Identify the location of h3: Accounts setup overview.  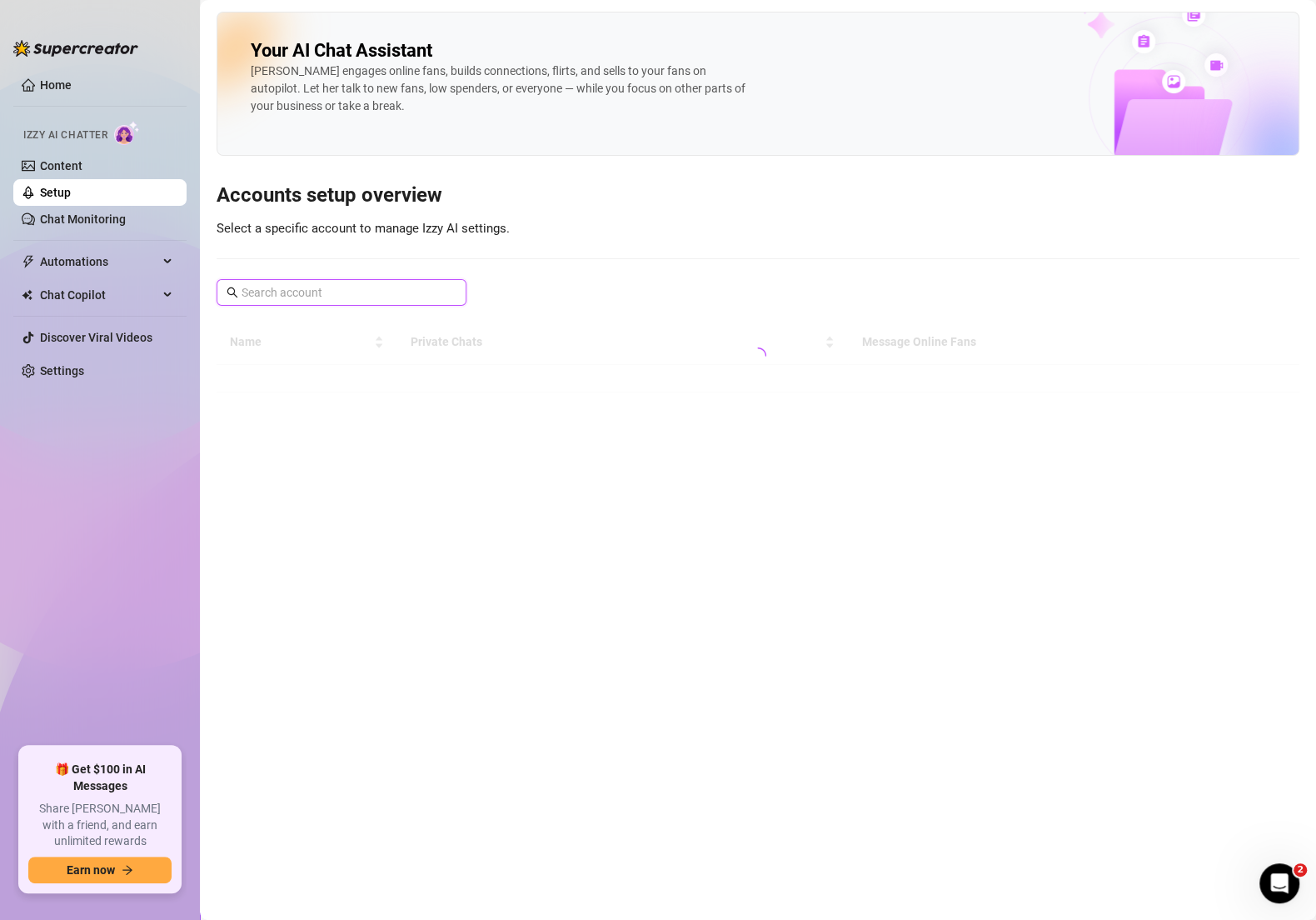
(758, 196).